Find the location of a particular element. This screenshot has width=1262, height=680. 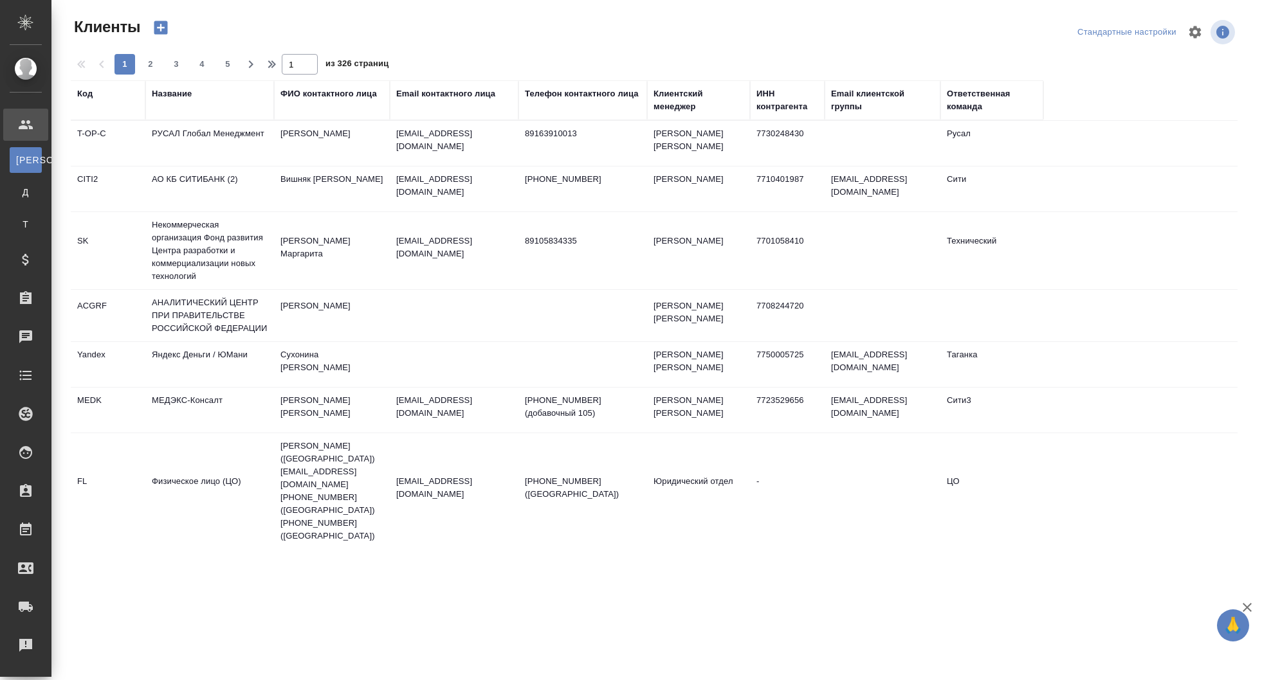

div: Email контактного лица is located at coordinates (446, 94).